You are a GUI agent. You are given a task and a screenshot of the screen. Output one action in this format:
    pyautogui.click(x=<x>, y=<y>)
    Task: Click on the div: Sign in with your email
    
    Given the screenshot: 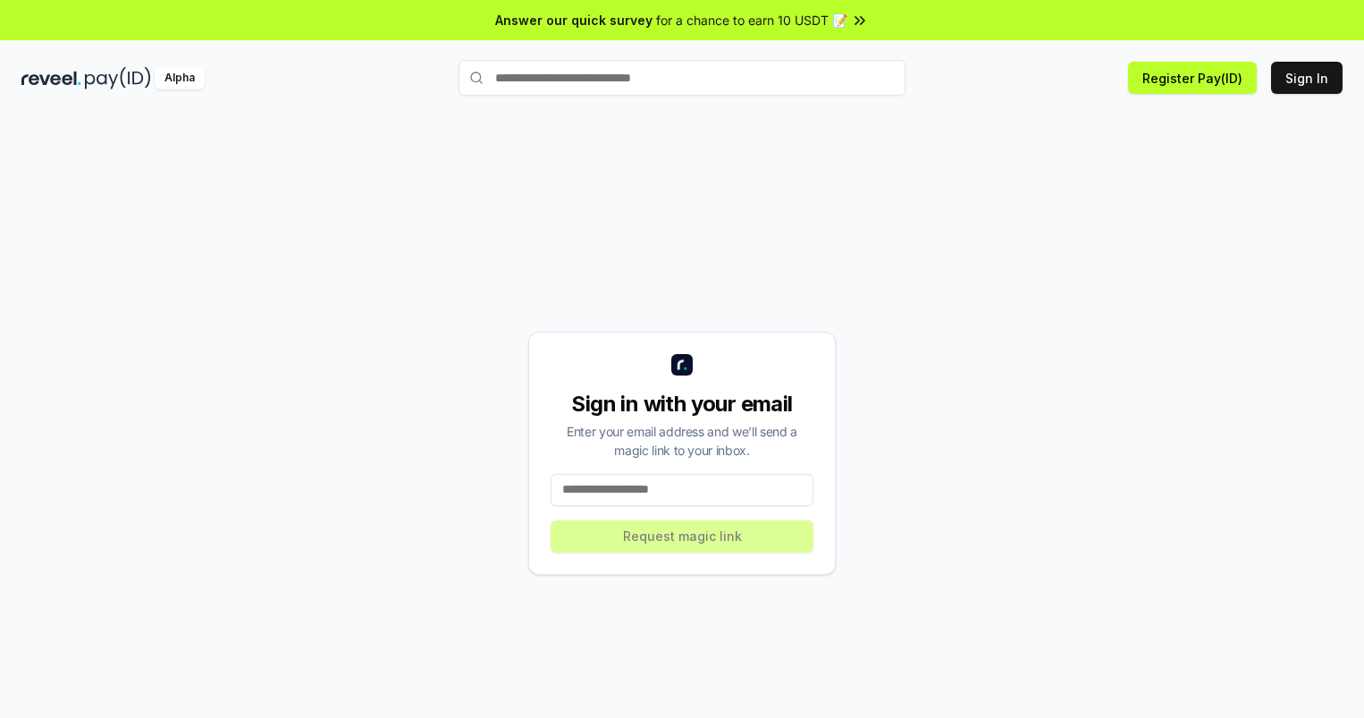 What is the action you would take?
    pyautogui.click(x=682, y=404)
    